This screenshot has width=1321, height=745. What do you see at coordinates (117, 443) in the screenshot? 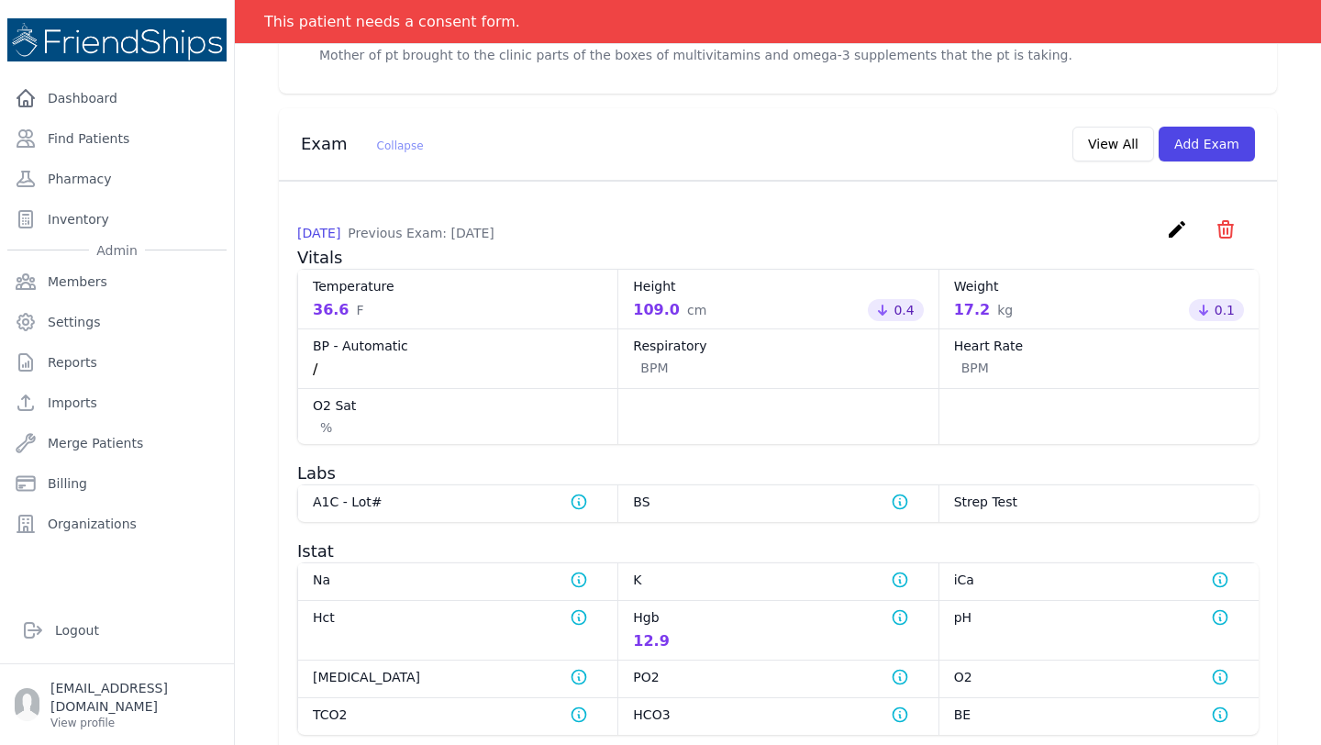
I see `a: Merge Patients` at bounding box center [117, 443].